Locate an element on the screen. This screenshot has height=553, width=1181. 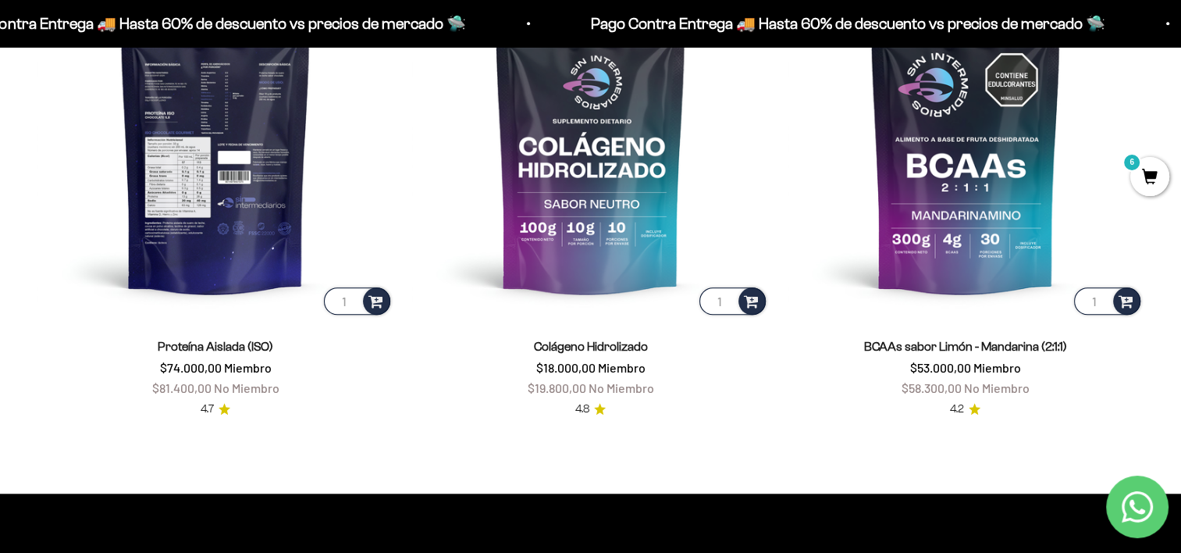
a: 4.84.8 de 5.0 estrellas is located at coordinates (590, 409).